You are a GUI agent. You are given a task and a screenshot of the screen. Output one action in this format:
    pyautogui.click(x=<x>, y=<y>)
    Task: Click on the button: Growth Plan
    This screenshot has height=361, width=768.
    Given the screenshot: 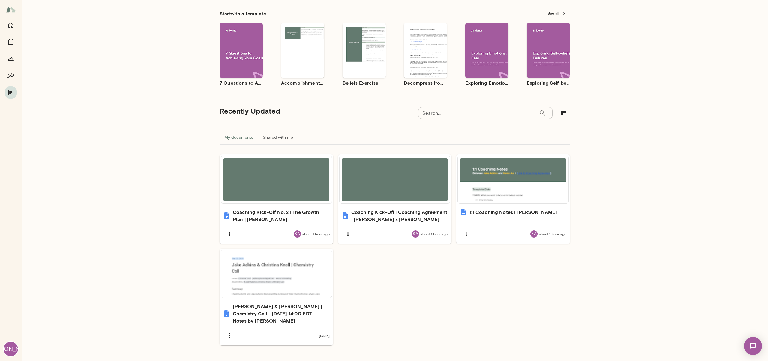 What is the action you would take?
    pyautogui.click(x=11, y=59)
    